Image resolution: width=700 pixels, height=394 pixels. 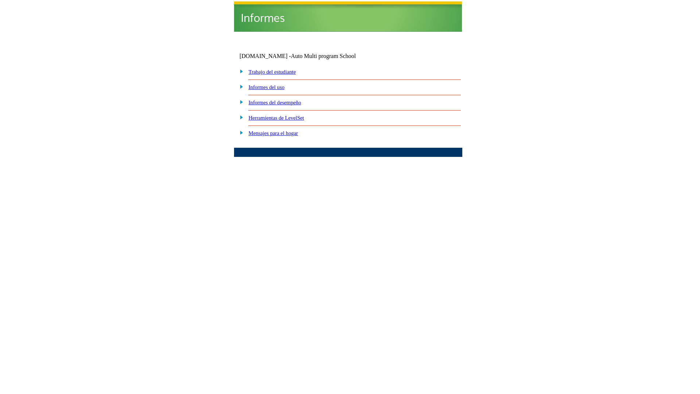 I want to click on a: Informes del uso, so click(x=266, y=87).